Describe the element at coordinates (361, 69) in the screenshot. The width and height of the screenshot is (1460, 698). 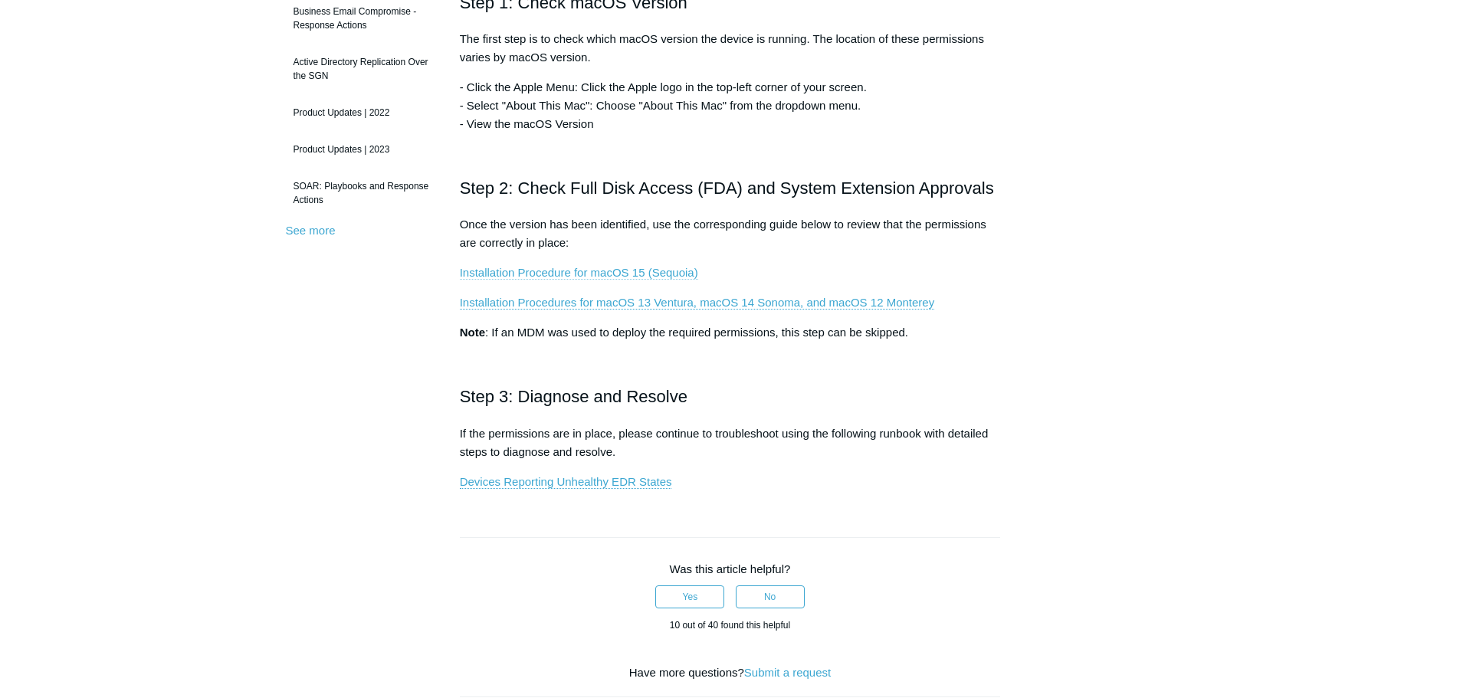
I see `a: Active Directory Replication Over the SGN` at that location.